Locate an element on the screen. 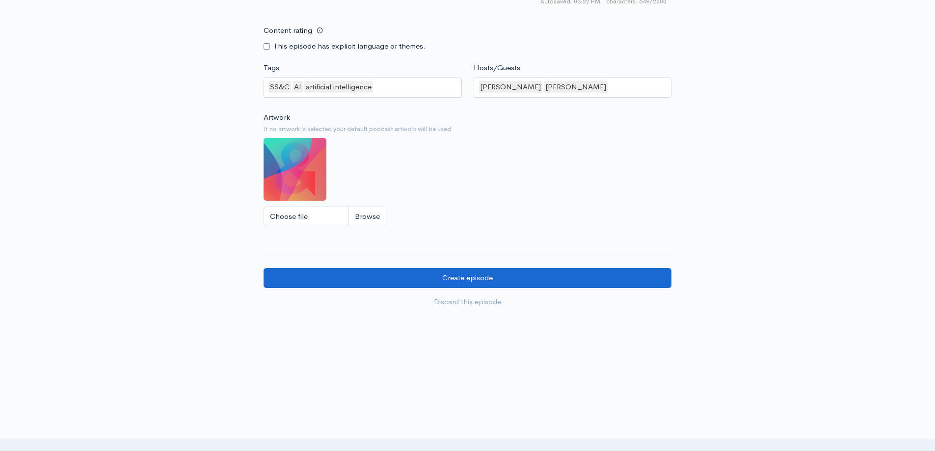  label: Content rating is located at coordinates (288, 30).